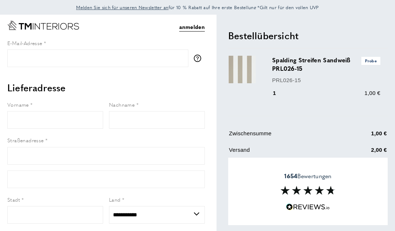 Image resolution: width=395 pixels, height=231 pixels. What do you see at coordinates (308, 206) in the screenshot?
I see `img: Reviews.io 5 Sterne` at bounding box center [308, 206].